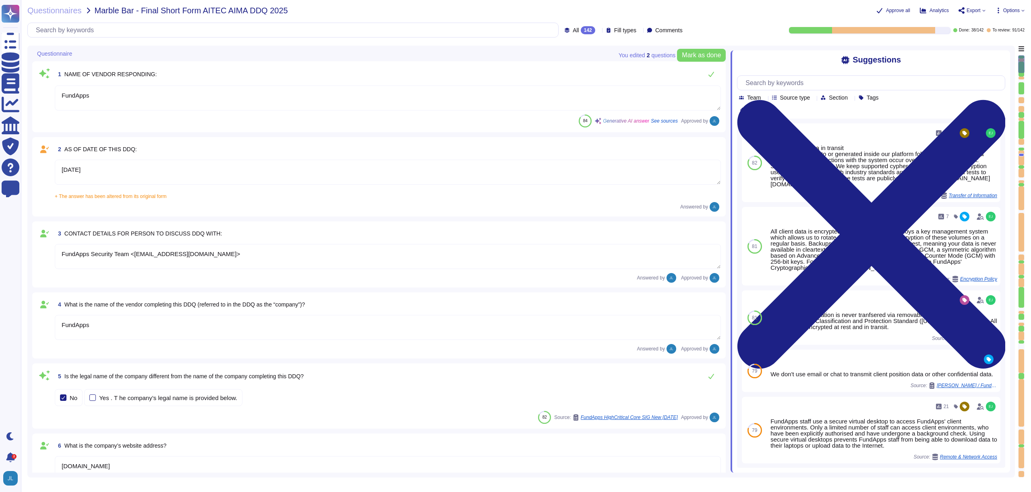  What do you see at coordinates (576, 30) in the screenshot?
I see `span: All` at bounding box center [576, 30].